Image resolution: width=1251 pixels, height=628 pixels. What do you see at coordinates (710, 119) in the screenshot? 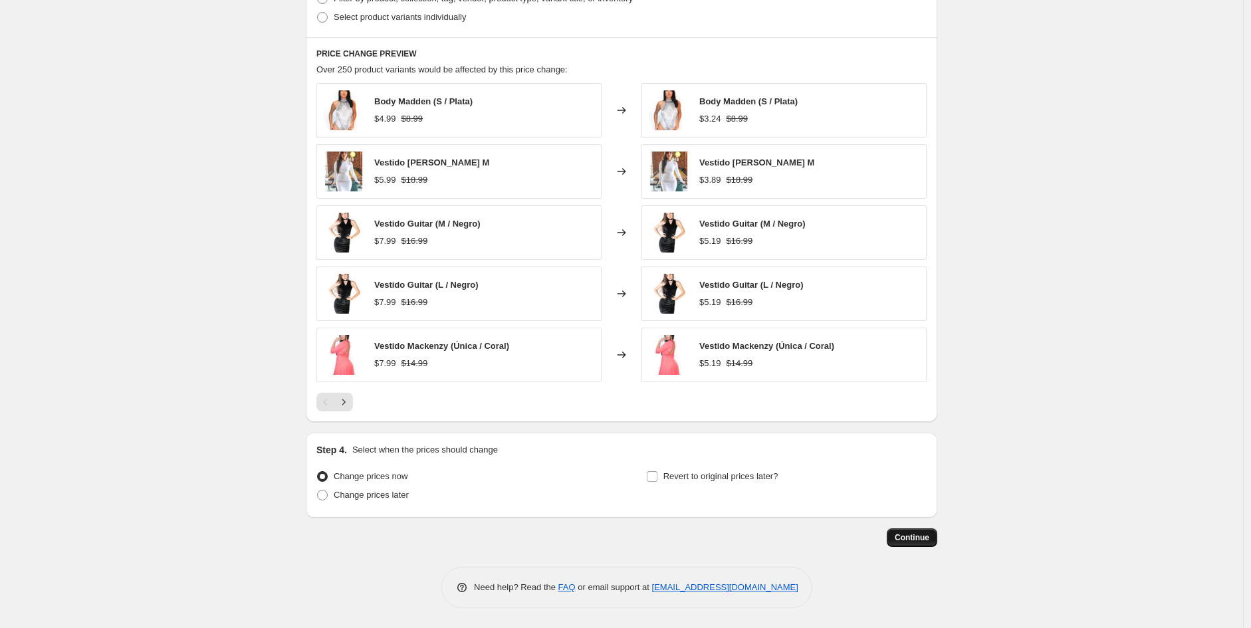
I see `div: $3.24` at bounding box center [710, 119].